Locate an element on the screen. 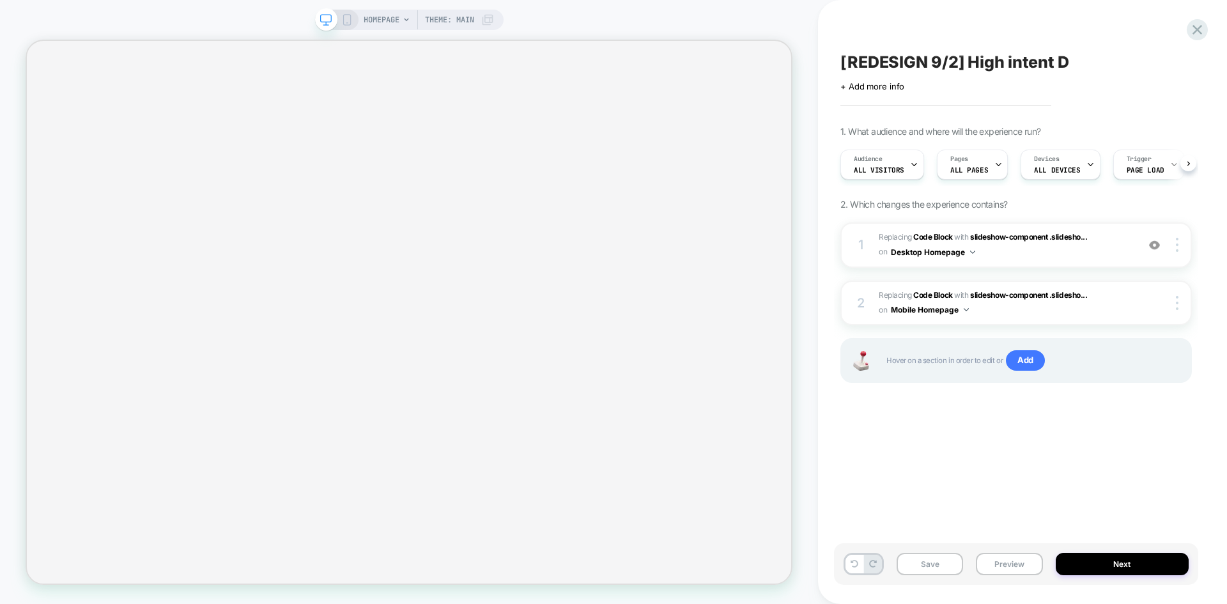 Image resolution: width=1227 pixels, height=604 pixels. span: Add is located at coordinates (1025, 360).